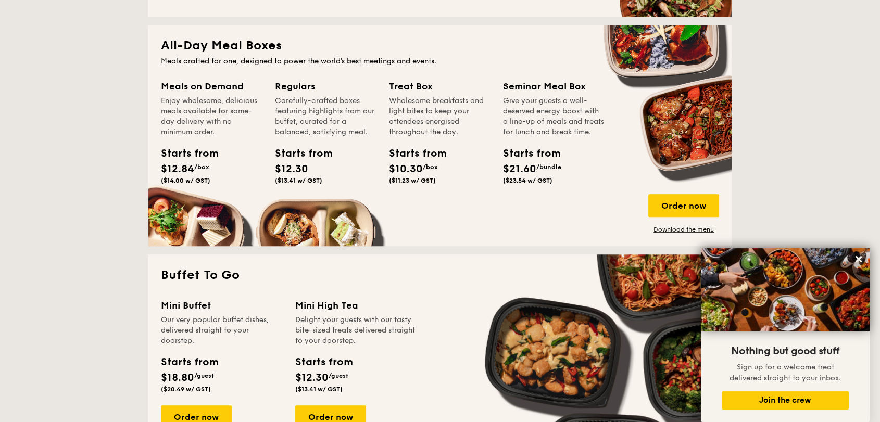 Image resolution: width=880 pixels, height=422 pixels. Describe the element at coordinates (786, 373) in the screenshot. I see `span: Sign up for a welcome treat delivered straight to your inbox.` at that location.